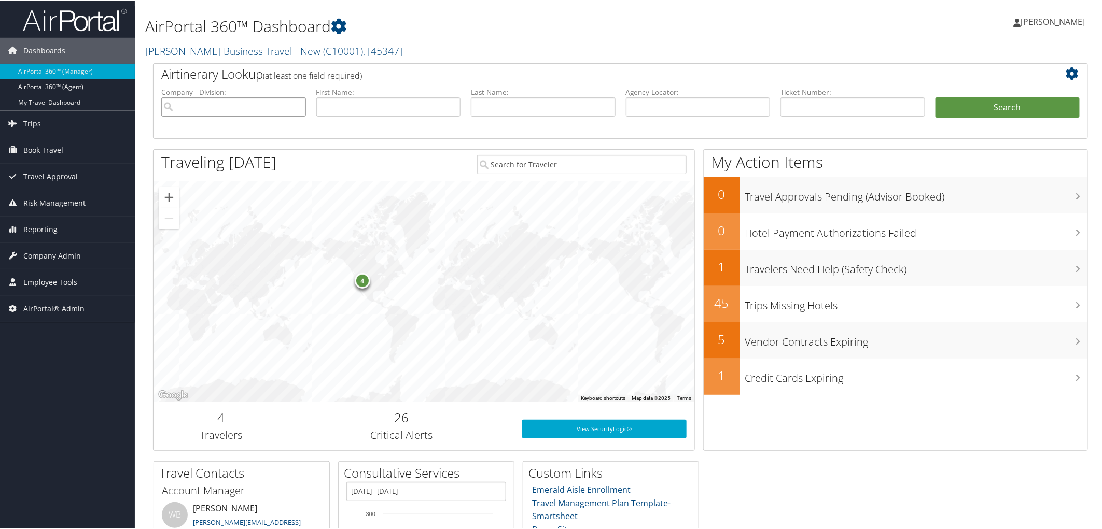  I want to click on h2: 45, so click(722, 302).